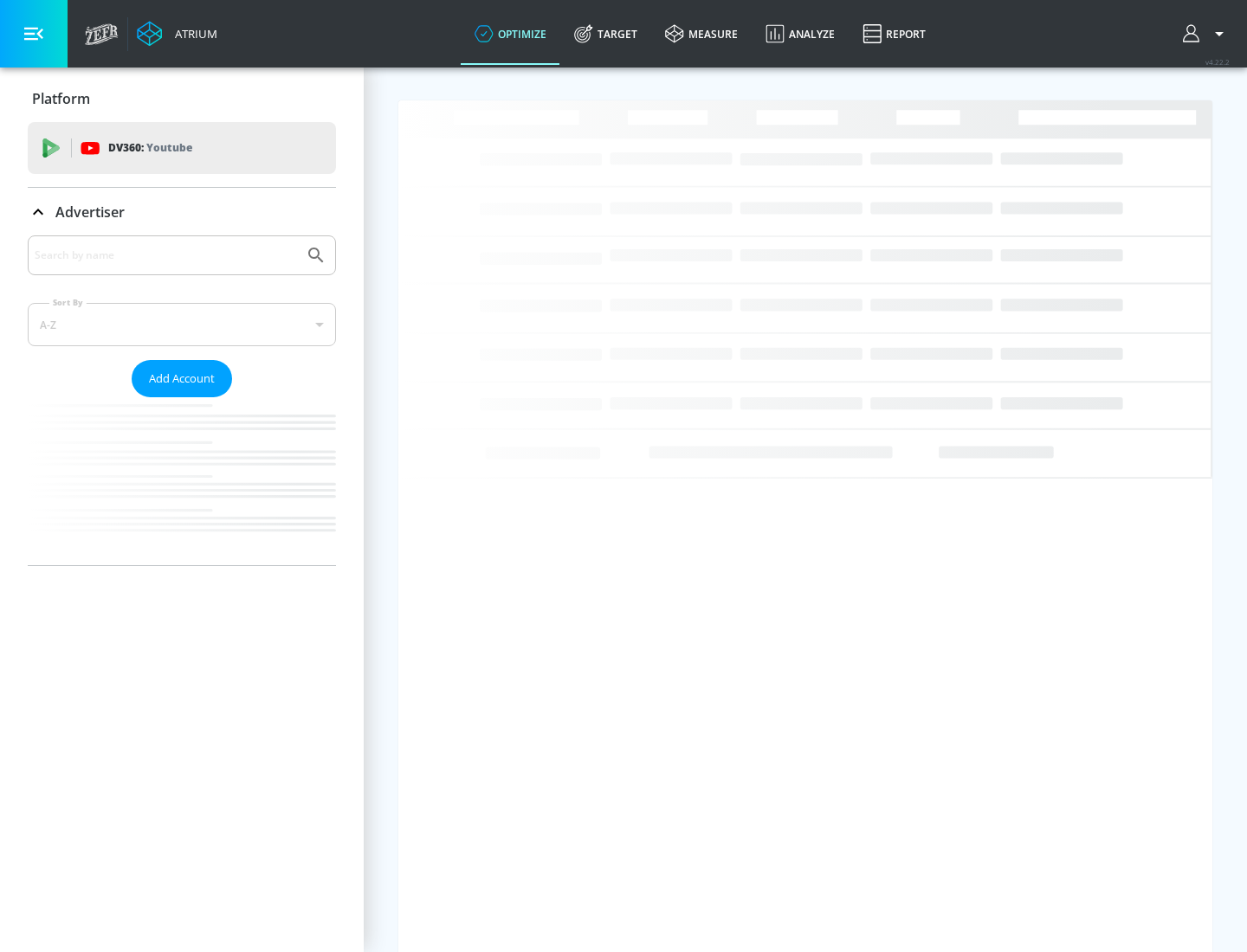  Describe the element at coordinates (1217, 62) in the screenshot. I see `span: v 4.22.2` at that location.